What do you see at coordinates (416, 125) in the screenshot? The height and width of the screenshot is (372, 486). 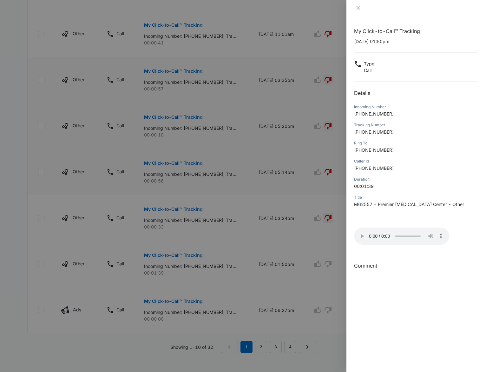 I see `div: Tracking Number` at bounding box center [416, 125].